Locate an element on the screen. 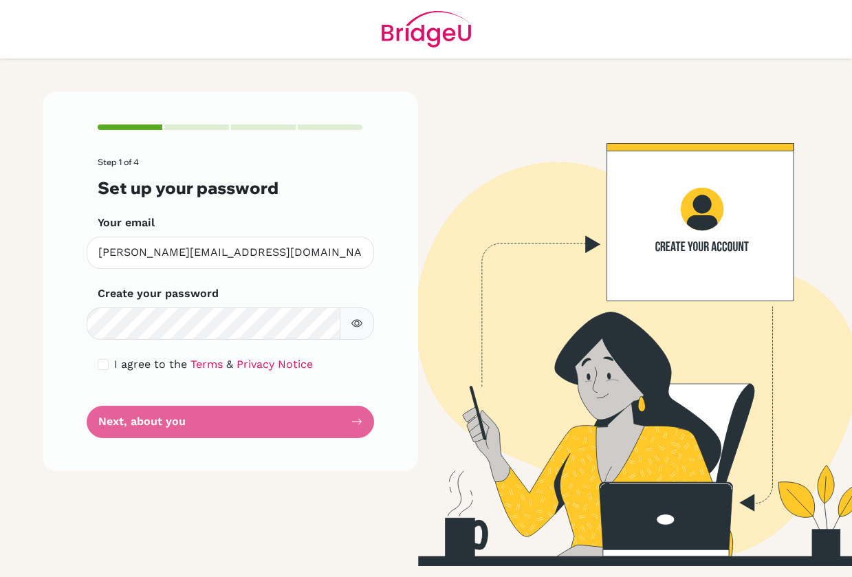 The height and width of the screenshot is (577, 852). a: Terms is located at coordinates (206, 364).